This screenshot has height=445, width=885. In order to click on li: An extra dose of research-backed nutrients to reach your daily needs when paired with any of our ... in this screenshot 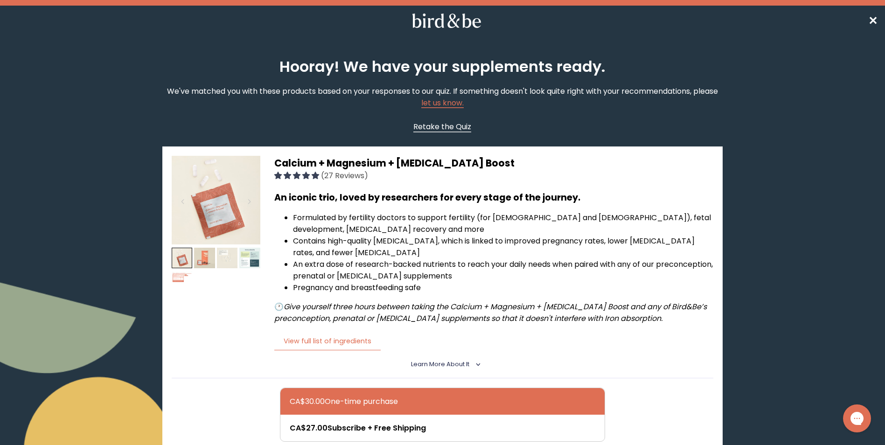, I will do `click(503, 270)`.